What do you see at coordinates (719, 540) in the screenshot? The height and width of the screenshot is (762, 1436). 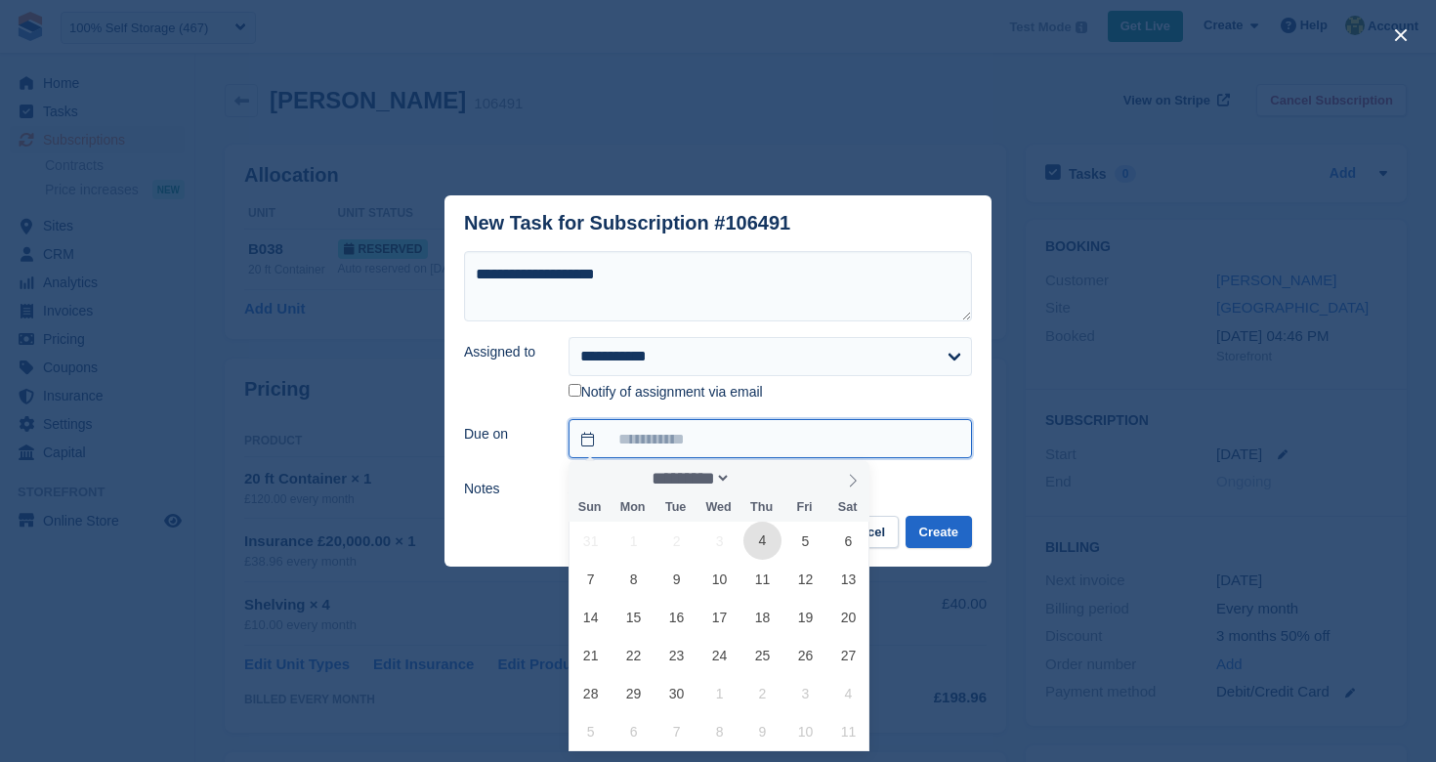 I see `span: September 3, 2025` at bounding box center [719, 540].